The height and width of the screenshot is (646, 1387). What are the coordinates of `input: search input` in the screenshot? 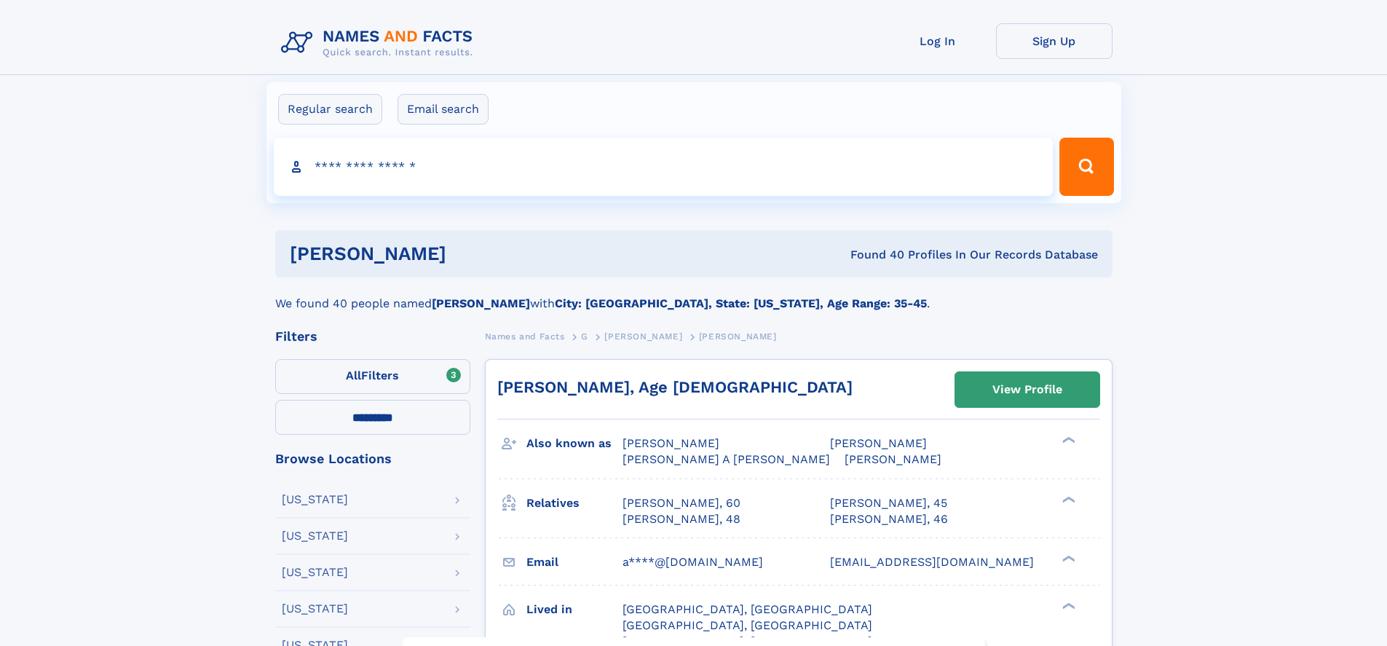 It's located at (663, 167).